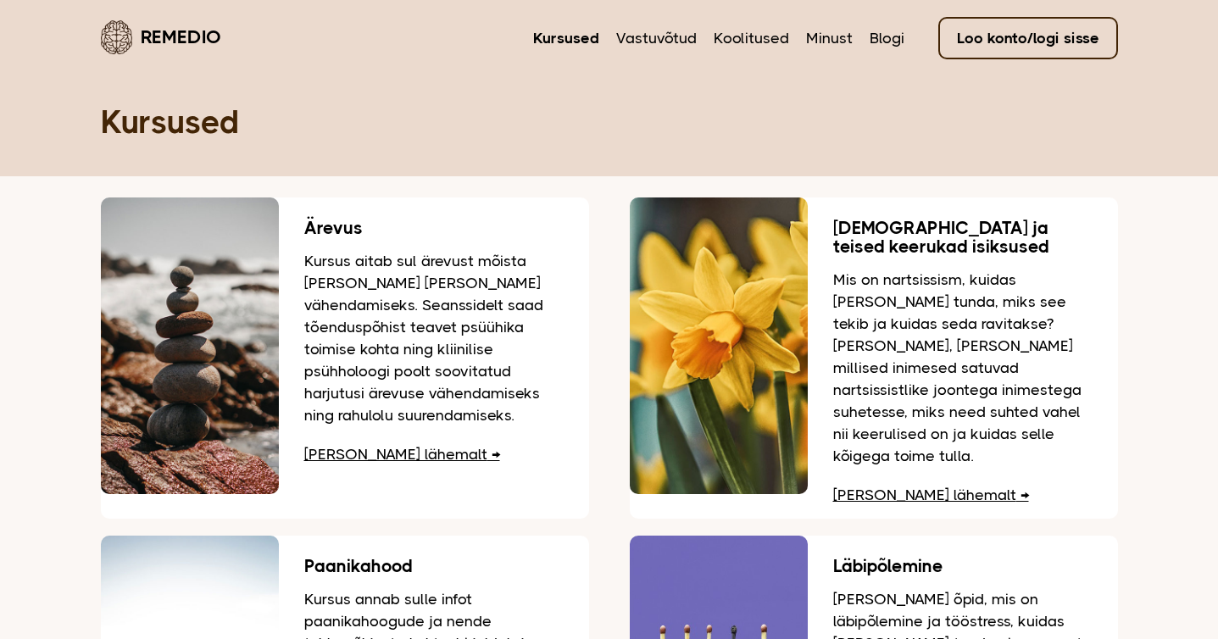  Describe the element at coordinates (566, 38) in the screenshot. I see `a: Kursused` at that location.